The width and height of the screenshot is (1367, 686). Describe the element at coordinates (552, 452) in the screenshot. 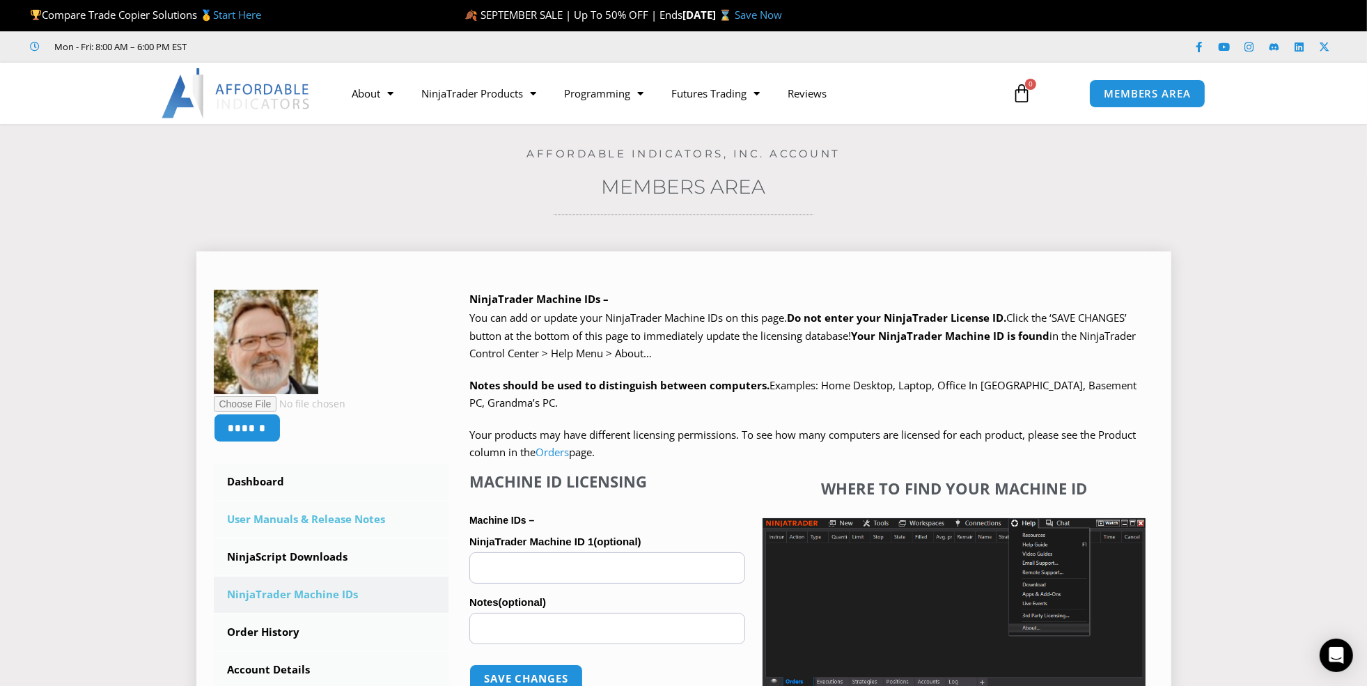

I see `a: Orders` at that location.